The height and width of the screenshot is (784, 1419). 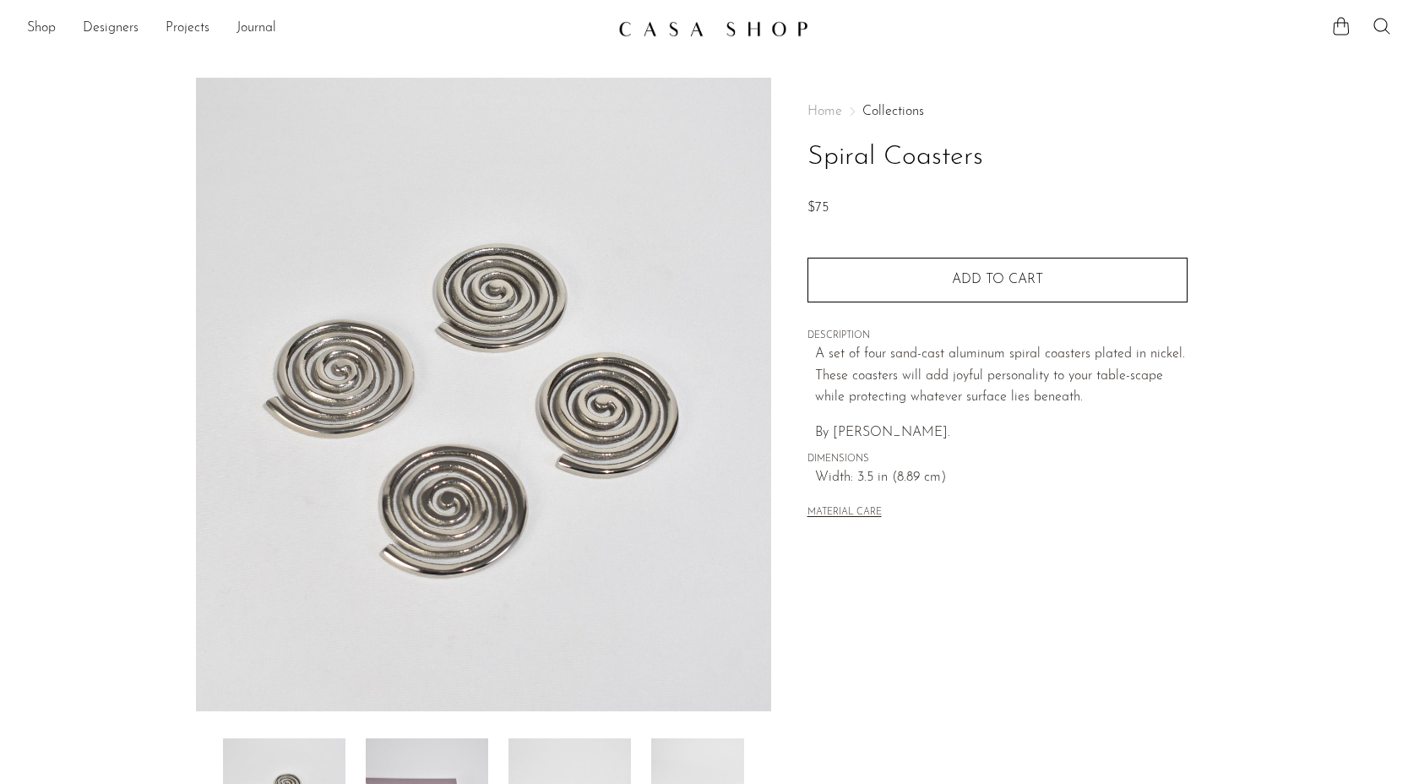 I want to click on span: DESCRIPTION, so click(x=998, y=336).